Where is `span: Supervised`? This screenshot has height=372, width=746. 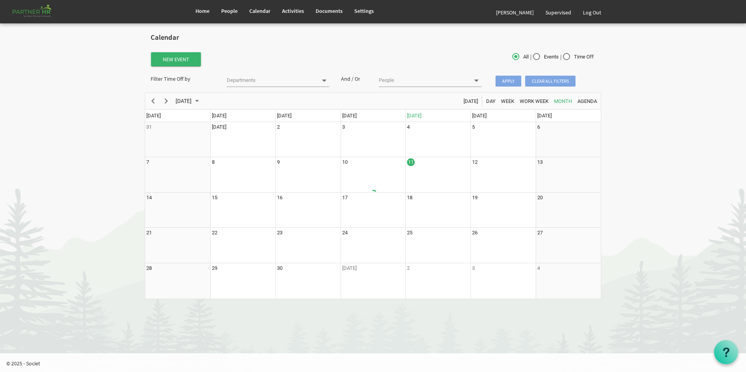
span: Supervised is located at coordinates (558, 12).